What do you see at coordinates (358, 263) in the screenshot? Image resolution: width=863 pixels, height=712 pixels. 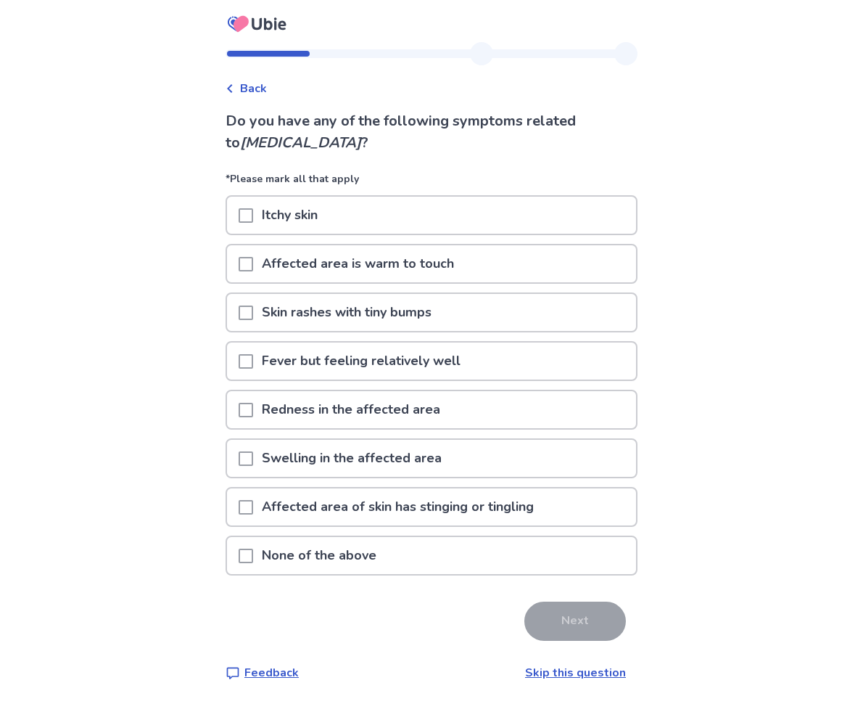 I see `p: Affected area is warm to touch` at bounding box center [358, 263].